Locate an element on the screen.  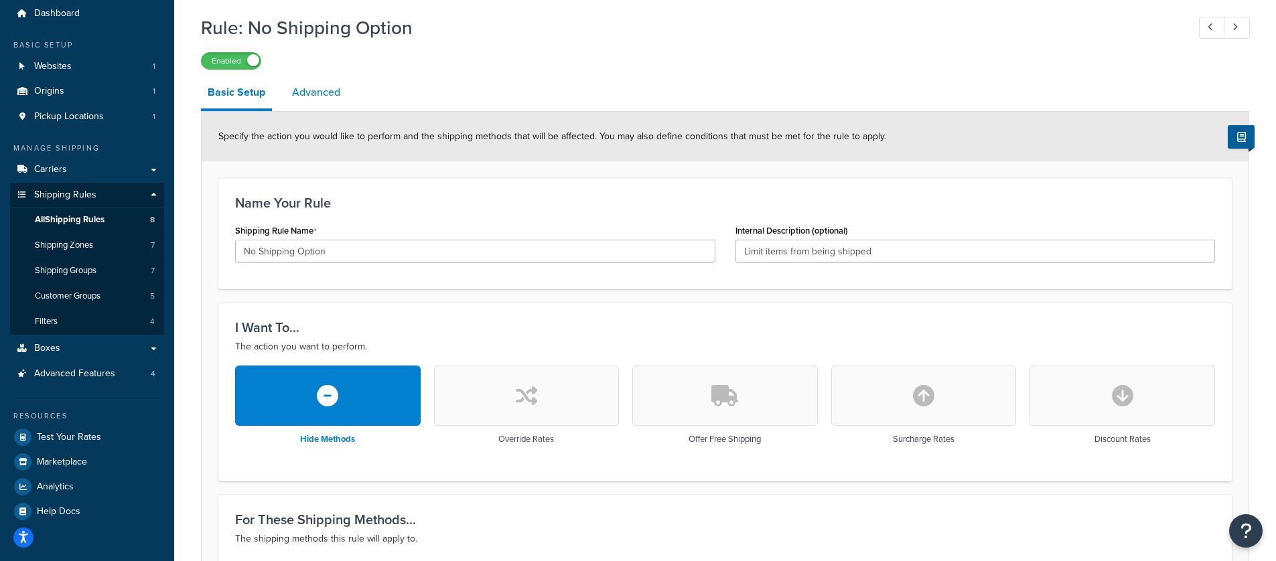
h3: Discount Rates is located at coordinates (1122, 439).